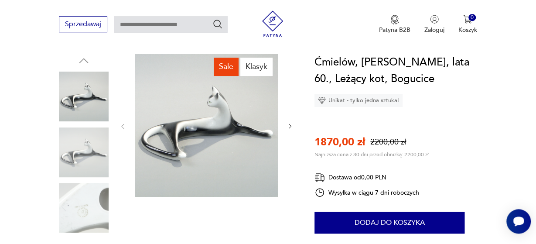 This screenshot has height=244, width=536. Describe the element at coordinates (367, 192) in the screenshot. I see `div: Wysyłka w ciągu 7 dni roboczych` at that location.